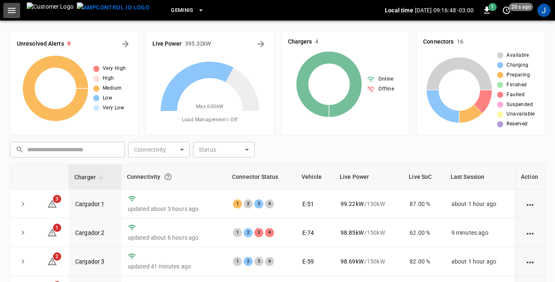 The height and width of the screenshot is (282, 555). I want to click on span: Online, so click(385, 79).